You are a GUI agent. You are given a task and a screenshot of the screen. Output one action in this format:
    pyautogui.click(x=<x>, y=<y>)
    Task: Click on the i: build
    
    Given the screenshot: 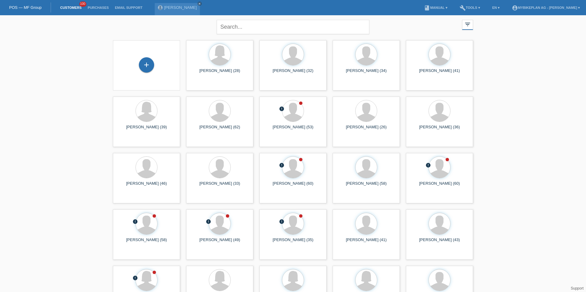 What is the action you would take?
    pyautogui.click(x=463, y=8)
    